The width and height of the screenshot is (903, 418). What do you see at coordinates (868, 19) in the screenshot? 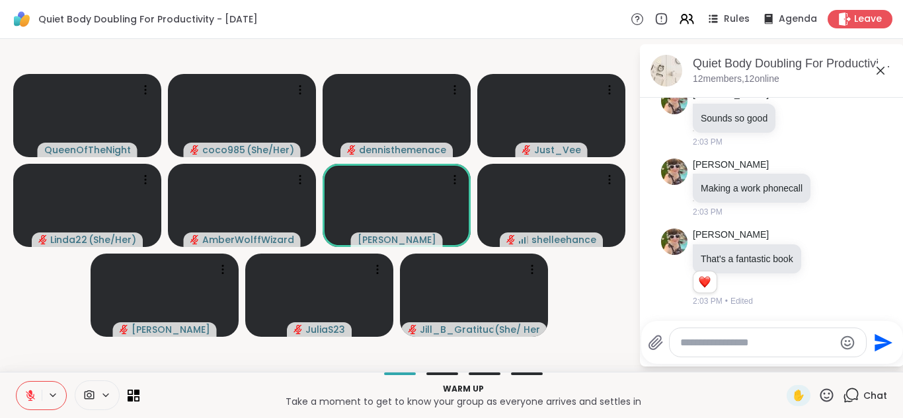
I see `span: Leave` at bounding box center [868, 19].